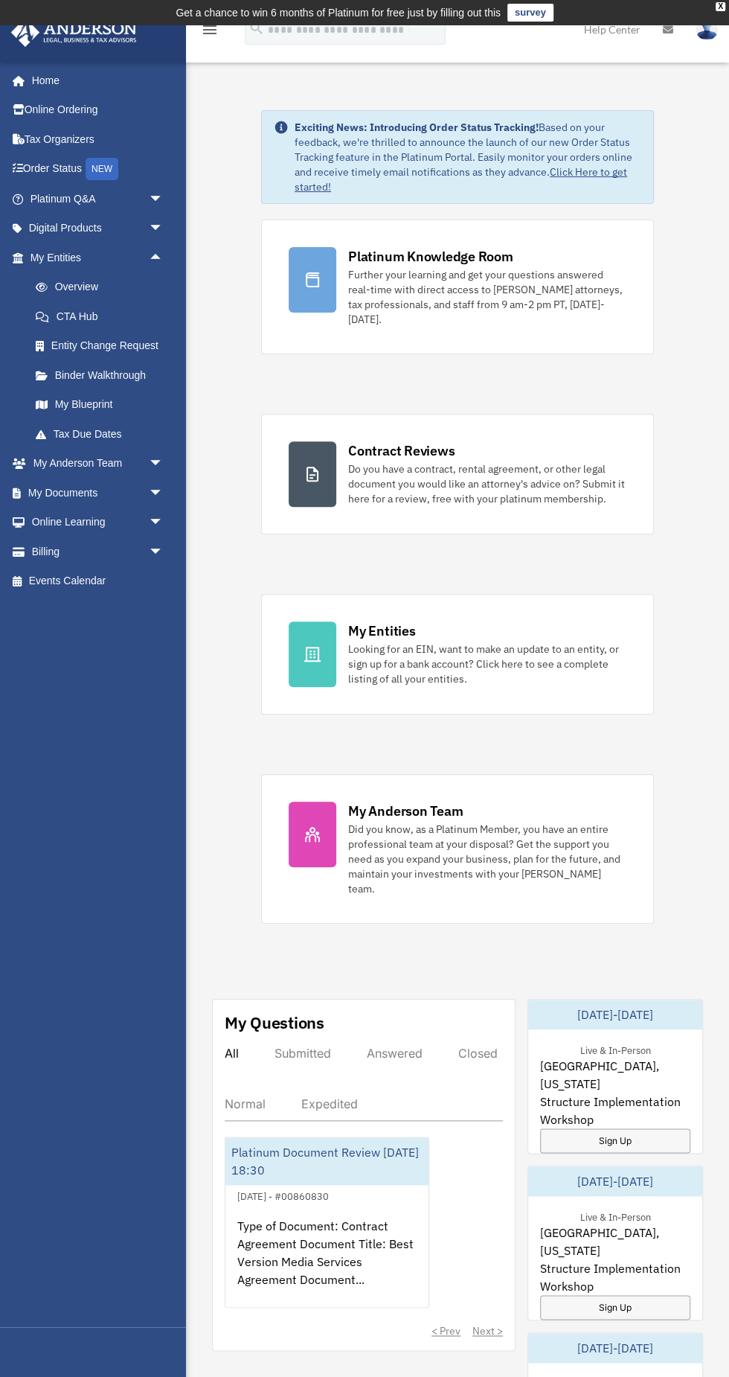 Image resolution: width=729 pixels, height=1377 pixels. Describe the element at coordinates (98, 139) in the screenshot. I see `a: Tax Organizers` at that location.